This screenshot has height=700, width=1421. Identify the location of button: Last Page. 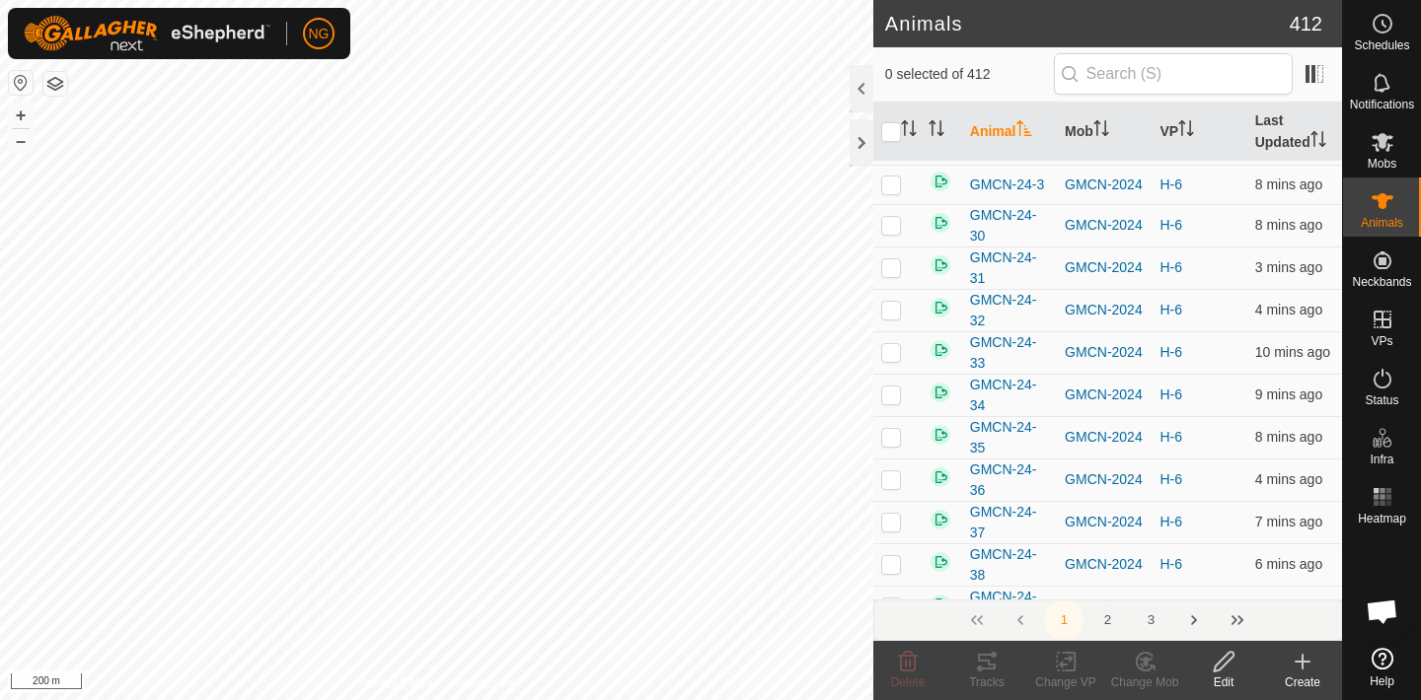
(1237, 620).